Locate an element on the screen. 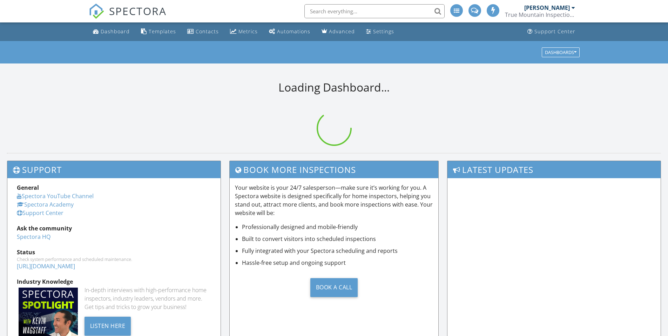 This screenshot has width=668, height=336. div: Book a Call is located at coordinates (334, 288).